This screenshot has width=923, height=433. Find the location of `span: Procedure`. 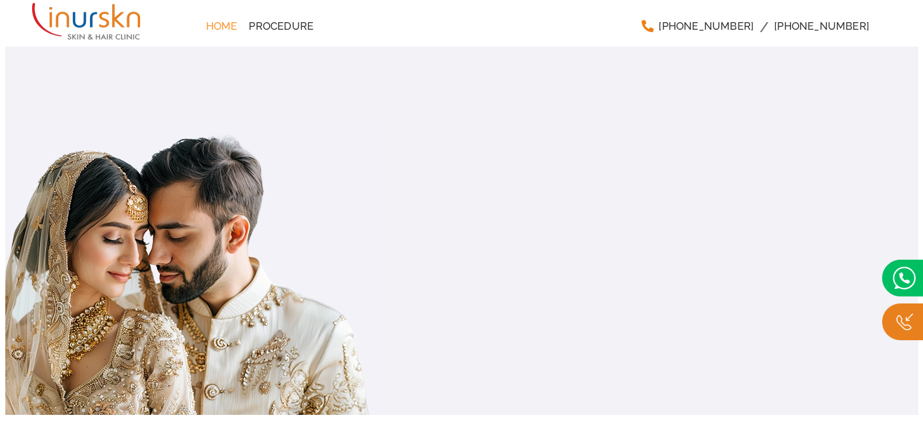

span: Procedure is located at coordinates (281, 26).